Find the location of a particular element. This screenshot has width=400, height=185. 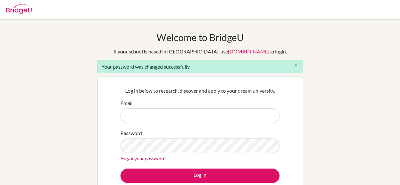

div: Your password was changed successfully. is located at coordinates (200, 66).